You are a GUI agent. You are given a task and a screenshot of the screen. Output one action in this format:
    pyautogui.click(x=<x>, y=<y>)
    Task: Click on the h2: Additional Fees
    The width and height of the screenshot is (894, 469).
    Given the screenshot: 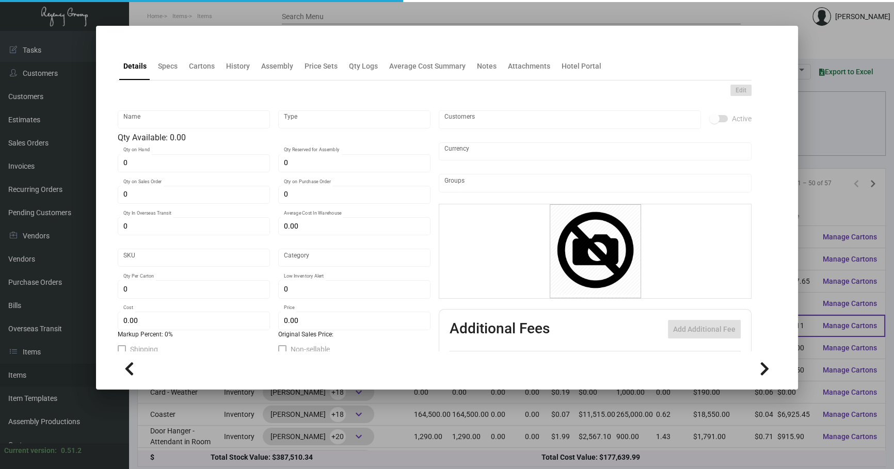 What is the action you would take?
    pyautogui.click(x=500, y=329)
    